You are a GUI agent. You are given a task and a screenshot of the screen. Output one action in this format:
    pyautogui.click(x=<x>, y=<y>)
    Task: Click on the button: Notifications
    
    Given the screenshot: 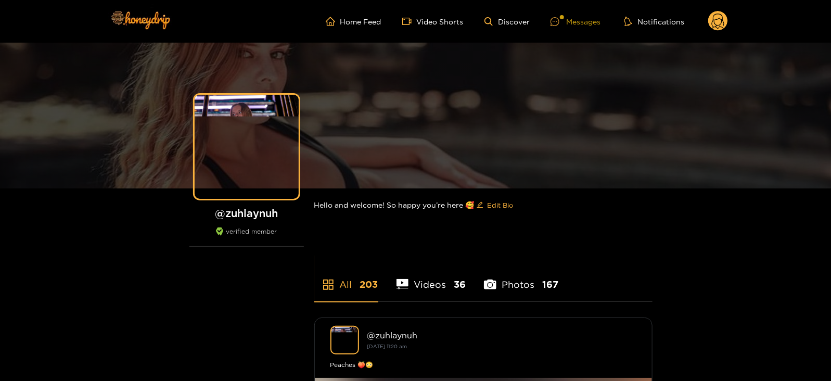 What is the action you would take?
    pyautogui.click(x=654, y=21)
    